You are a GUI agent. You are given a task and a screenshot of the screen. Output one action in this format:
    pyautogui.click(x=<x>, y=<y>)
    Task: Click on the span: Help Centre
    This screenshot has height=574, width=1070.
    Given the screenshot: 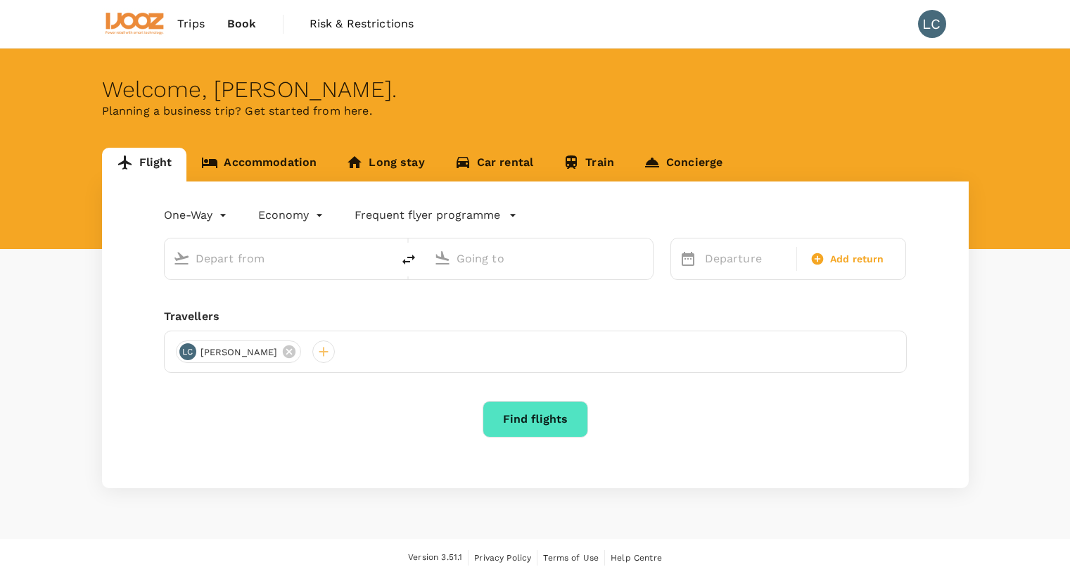 What is the action you would take?
    pyautogui.click(x=636, y=558)
    